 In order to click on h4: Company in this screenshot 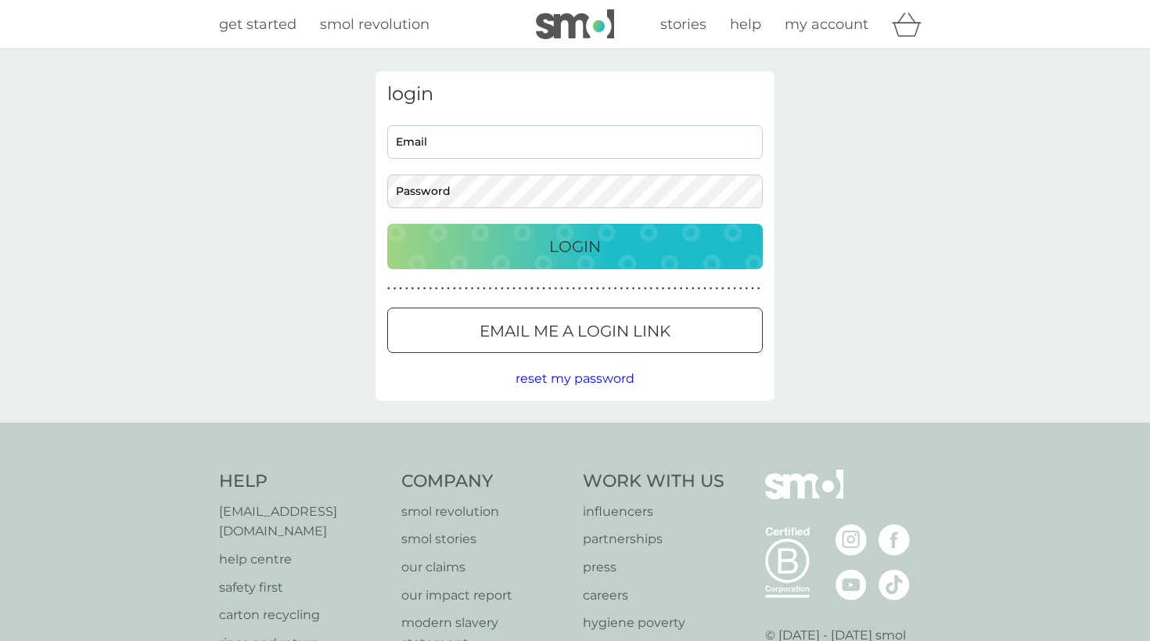, I will do `click(484, 481)`.